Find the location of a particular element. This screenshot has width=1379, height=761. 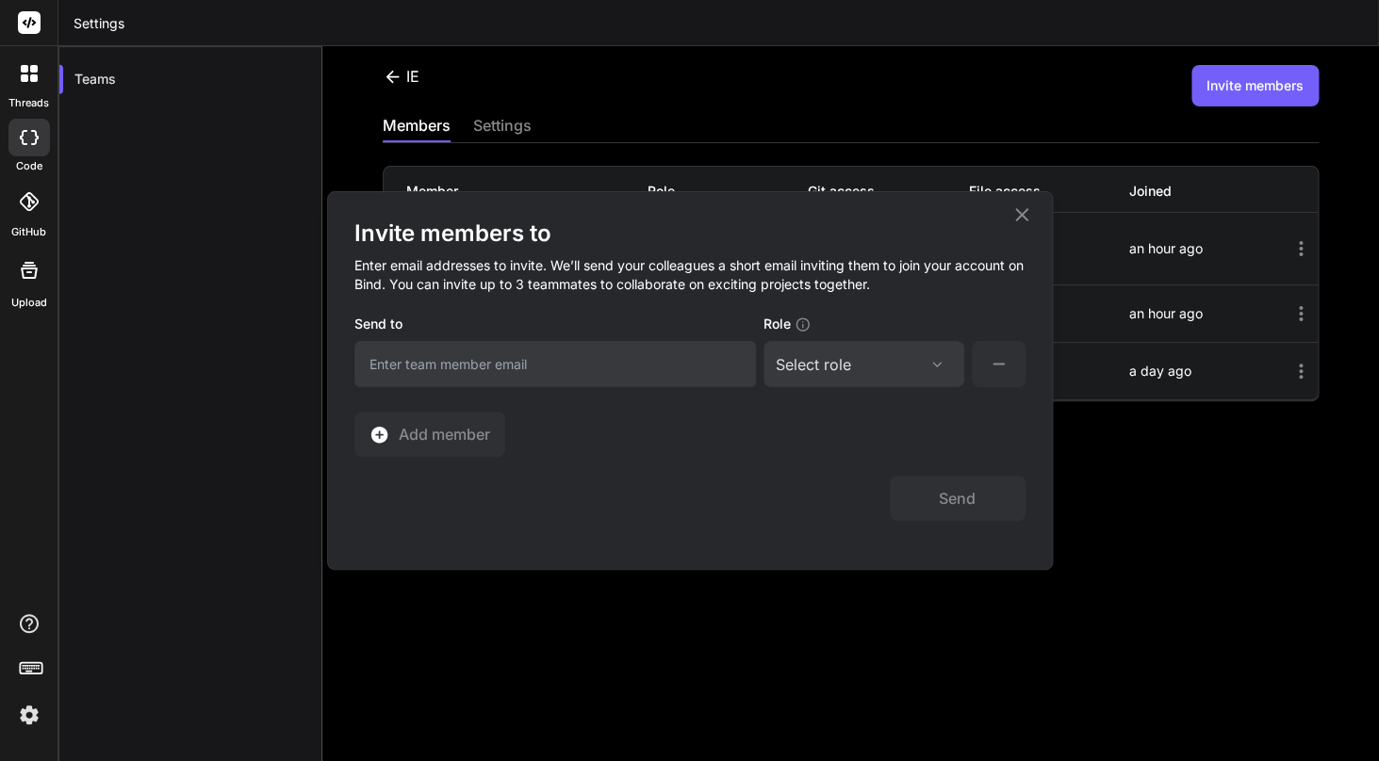

input: Enter team member email is located at coordinates (555, 364).